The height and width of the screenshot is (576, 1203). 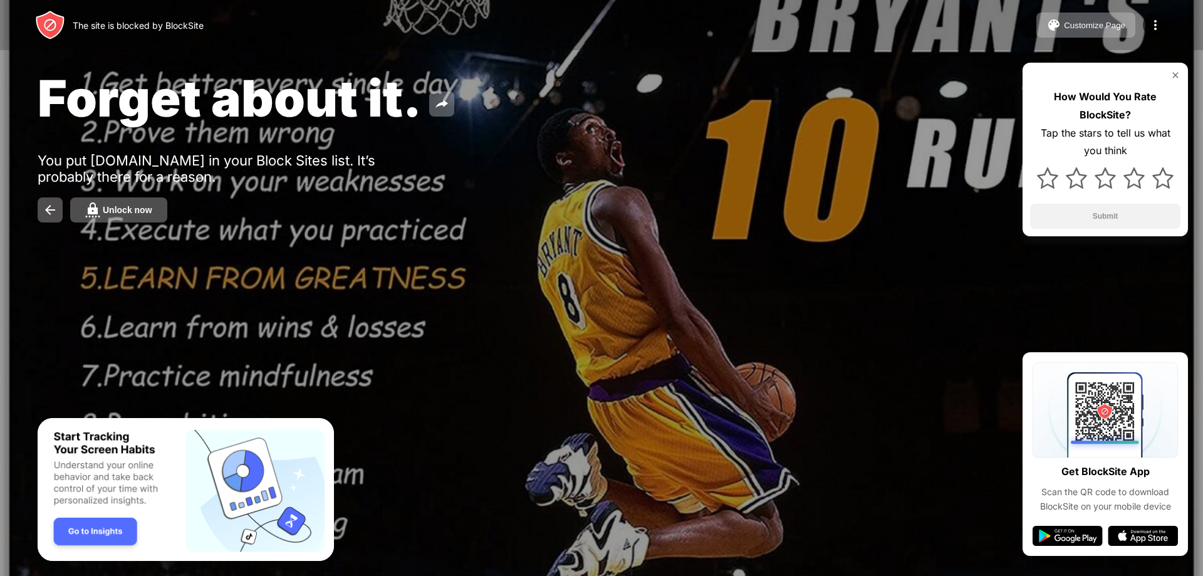 I want to click on div: Customize Page, so click(x=1094, y=25).